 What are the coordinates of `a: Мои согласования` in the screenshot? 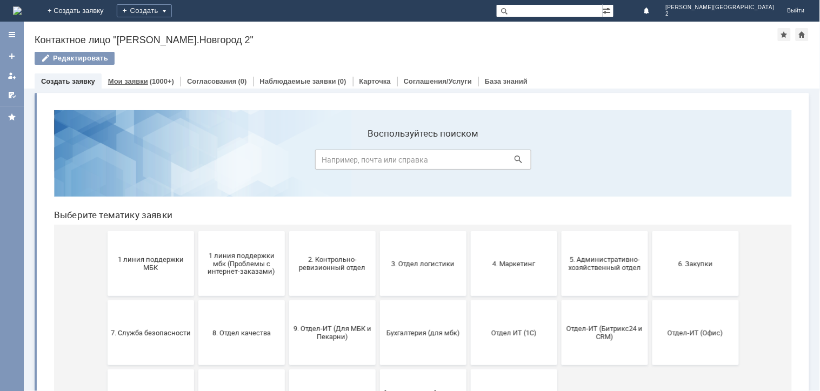 It's located at (12, 95).